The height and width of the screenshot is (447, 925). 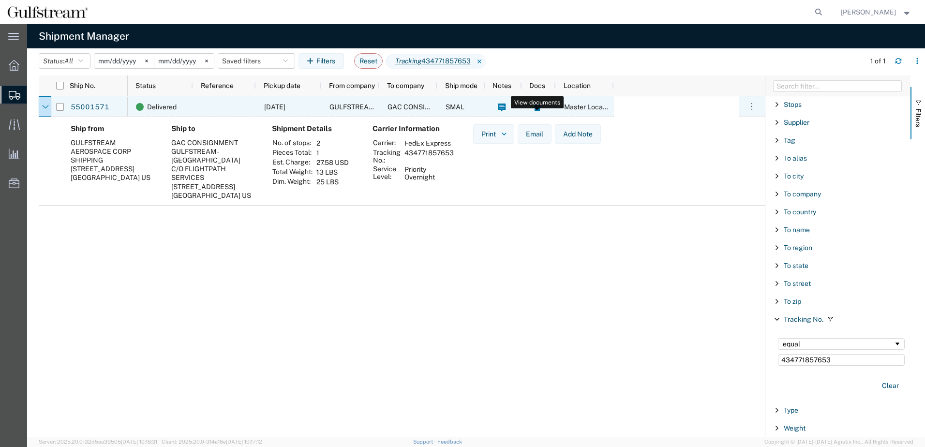 I want to click on span: Server: 2025.20.0-32d5ea39505, so click(x=98, y=442).